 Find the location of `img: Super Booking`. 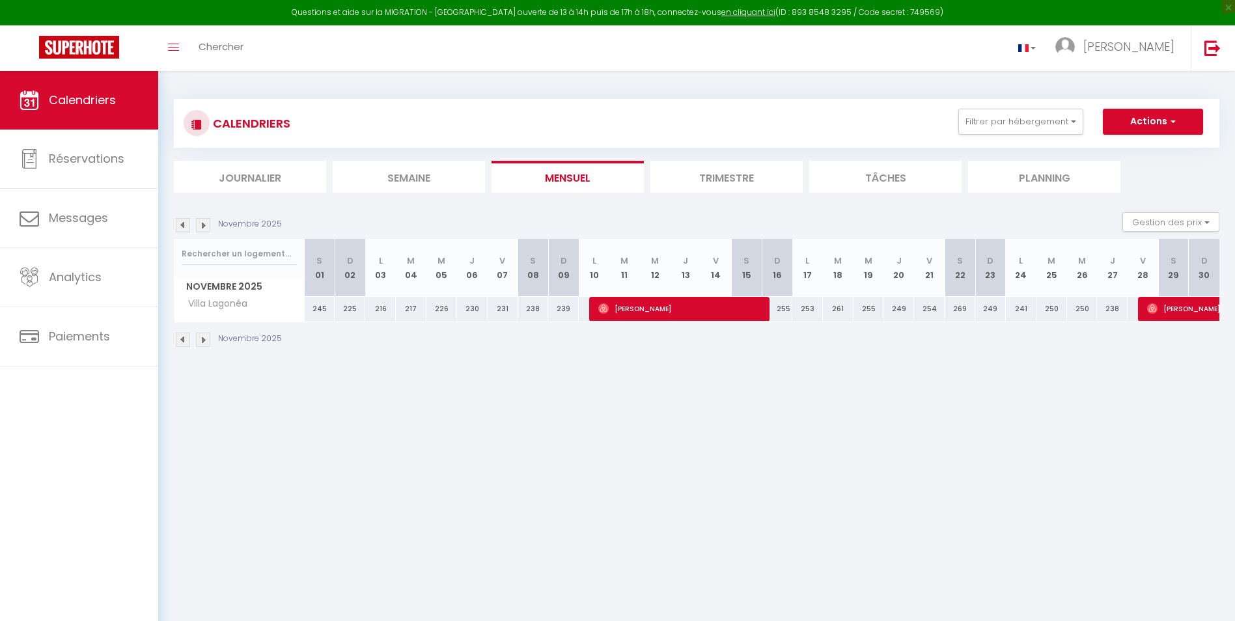

img: Super Booking is located at coordinates (79, 47).